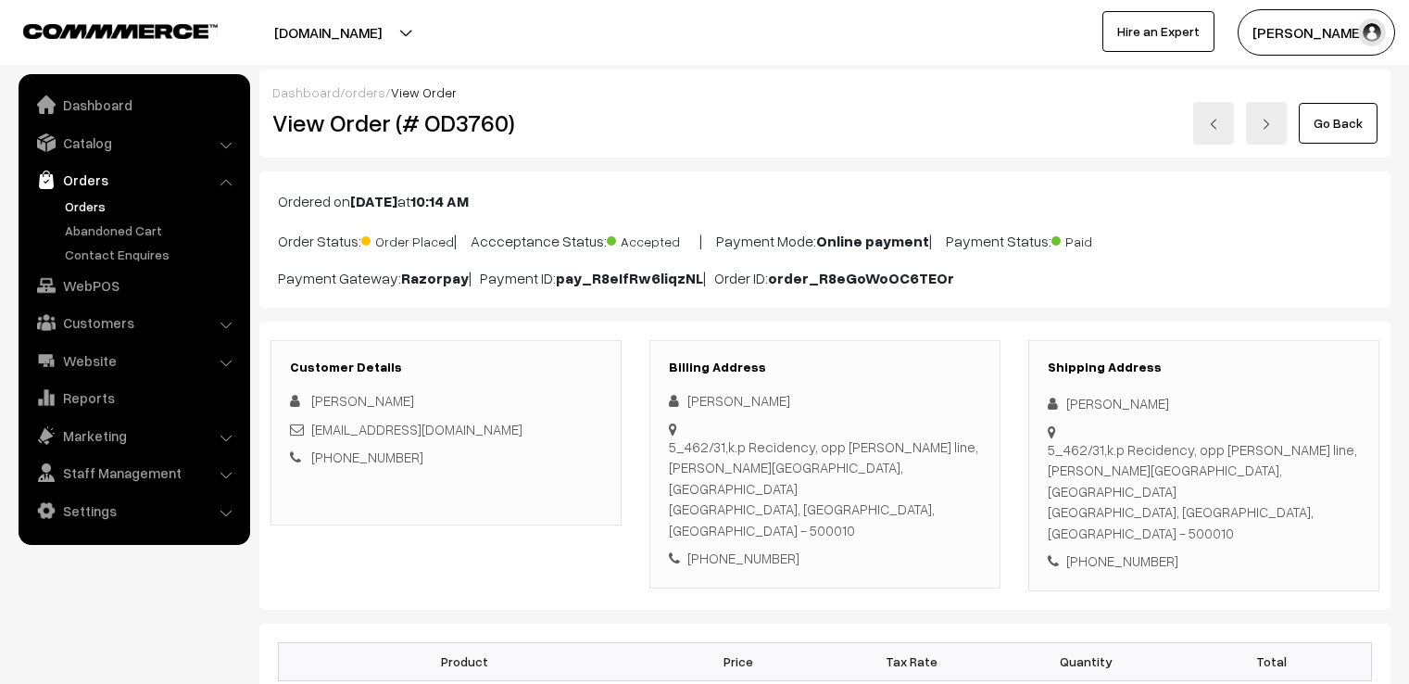  Describe the element at coordinates (653, 239) in the screenshot. I see `span: Accepted` at that location.